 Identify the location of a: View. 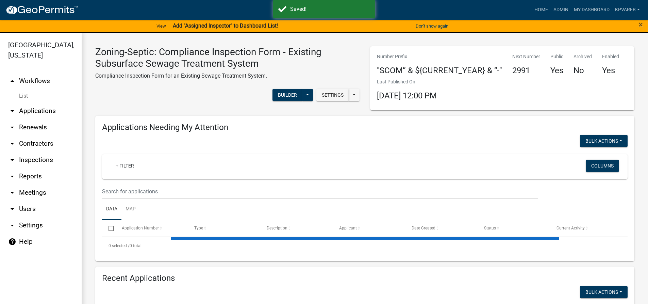
(161, 26).